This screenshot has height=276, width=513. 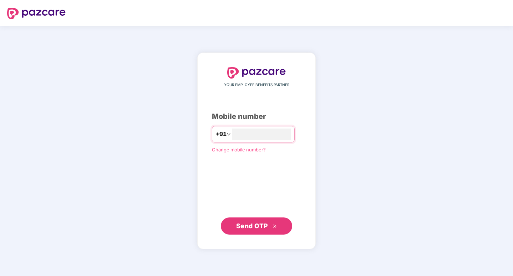 What do you see at coordinates (252, 225) in the screenshot?
I see `span: Send OTP` at bounding box center [252, 225].